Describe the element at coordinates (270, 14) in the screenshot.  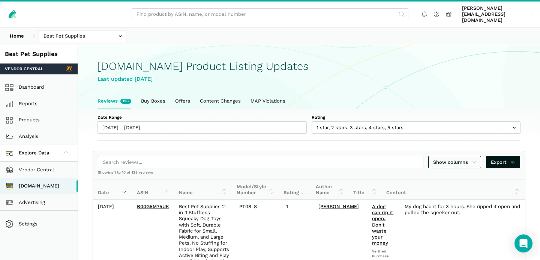
I see `input: Find product by ASIN, name, or model number` at that location.